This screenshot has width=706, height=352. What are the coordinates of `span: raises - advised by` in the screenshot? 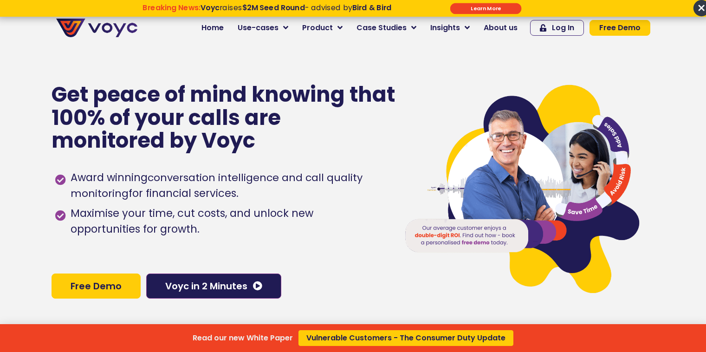 It's located at (296, 8).